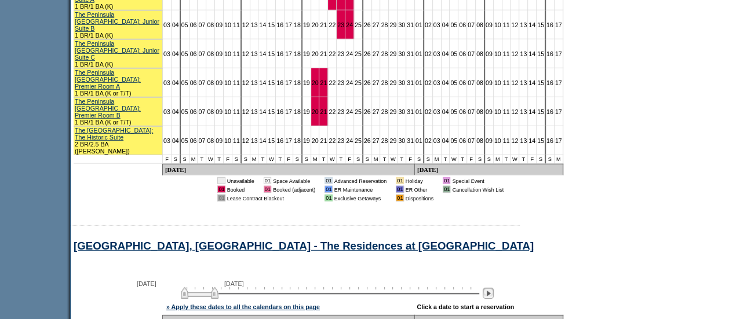  Describe the element at coordinates (267, 181) in the screenshot. I see `td: 01` at that location.